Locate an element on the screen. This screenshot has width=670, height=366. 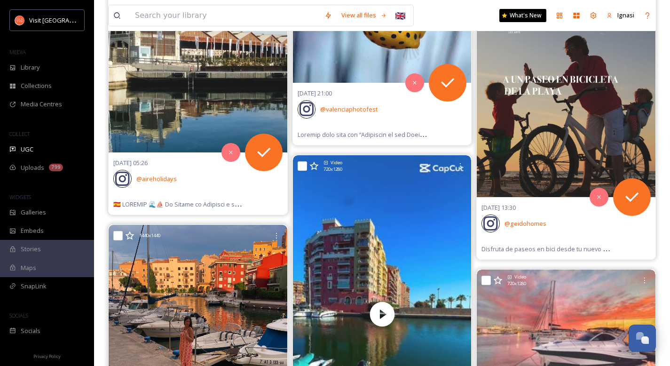
span: Library is located at coordinates (30, 67).